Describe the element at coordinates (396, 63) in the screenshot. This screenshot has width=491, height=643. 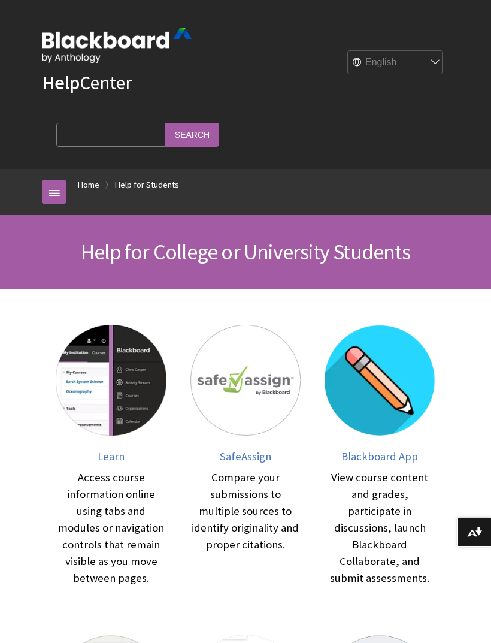
I see `select: Site Language Selector` at that location.